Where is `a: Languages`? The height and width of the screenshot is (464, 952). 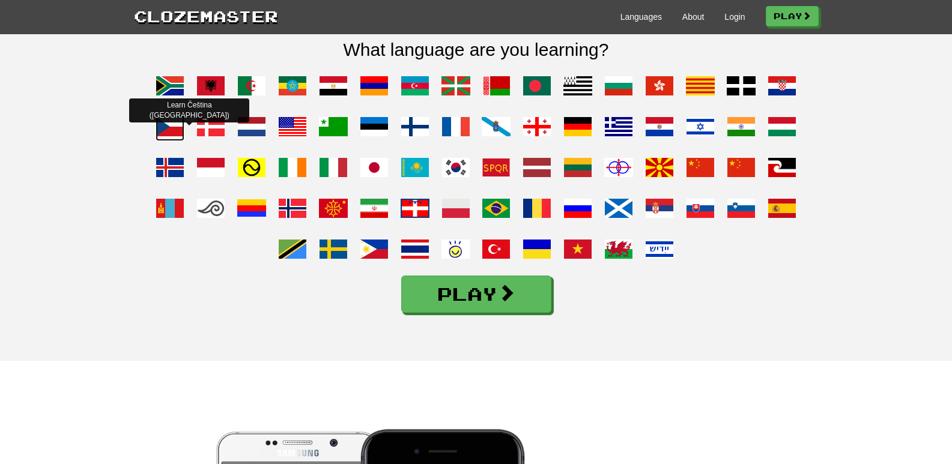
a: Languages is located at coordinates (641, 17).